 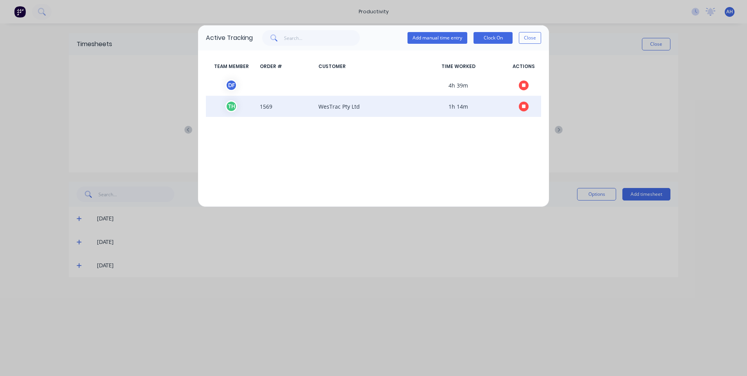 What do you see at coordinates (229, 38) in the screenshot?
I see `div: Active Tracking` at bounding box center [229, 38].